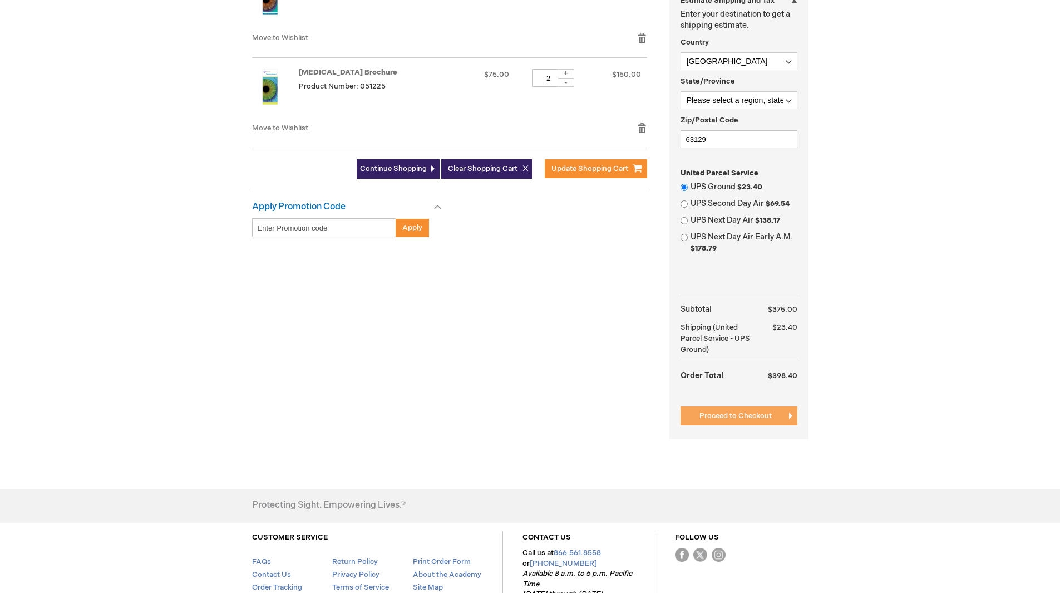 Image resolution: width=1060 pixels, height=593 pixels. I want to click on span: Proceed to Checkout, so click(736, 416).